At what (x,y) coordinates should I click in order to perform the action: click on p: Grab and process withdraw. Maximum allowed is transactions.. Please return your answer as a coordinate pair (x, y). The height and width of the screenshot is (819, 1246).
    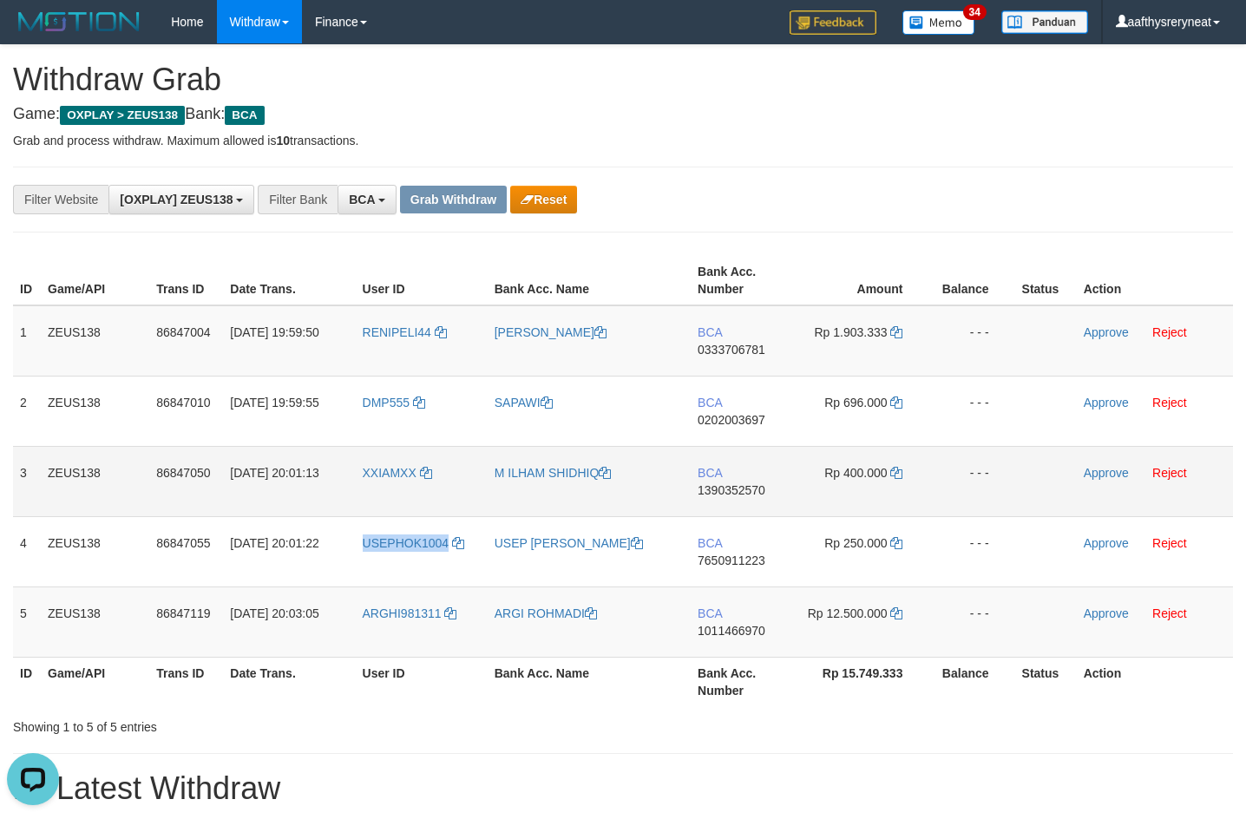
    Looking at the image, I should click on (623, 141).